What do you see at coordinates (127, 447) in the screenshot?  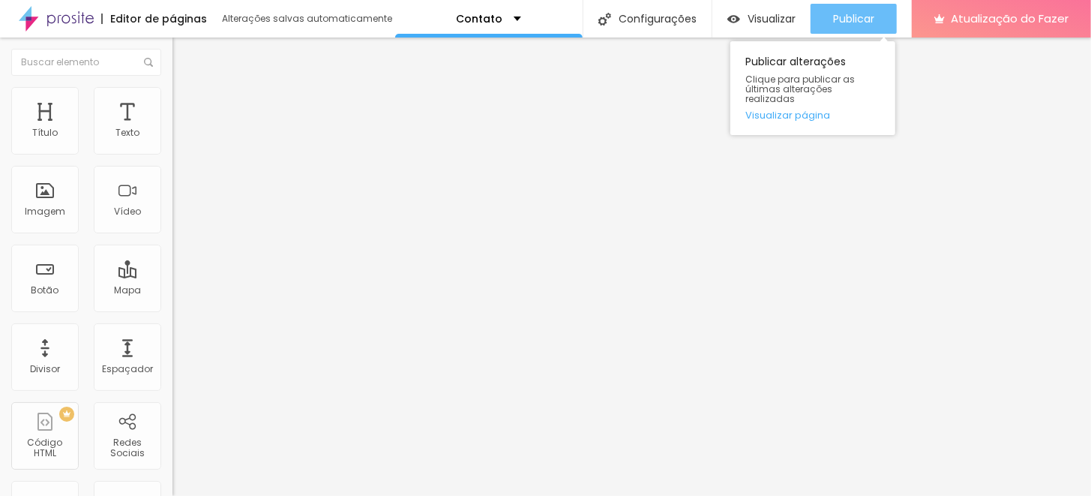 I see `font: Redes Sociais` at bounding box center [127, 447].